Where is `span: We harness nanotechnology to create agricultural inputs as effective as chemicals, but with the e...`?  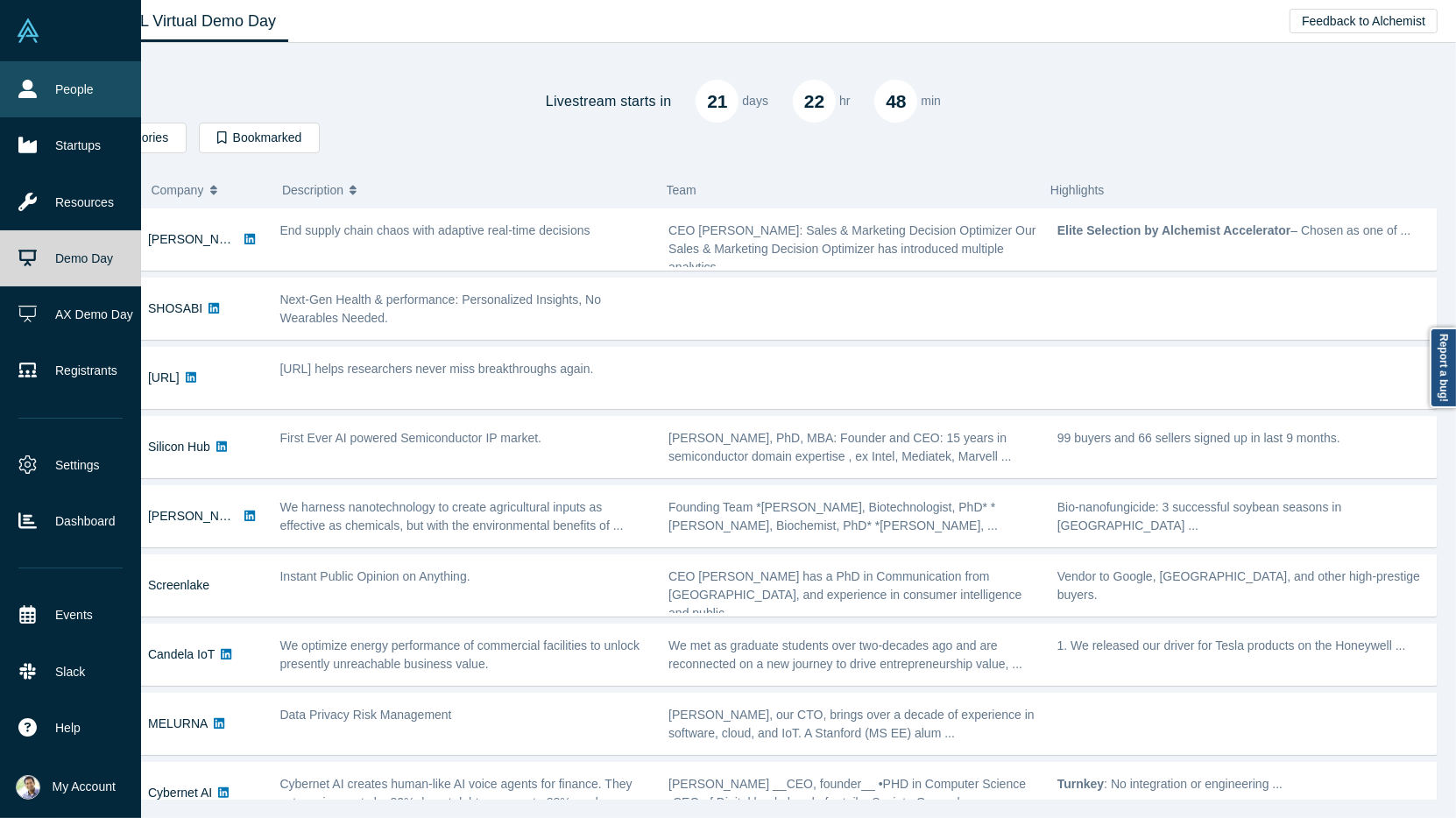
span: We harness nanotechnology to create agricultural inputs as effective as chemicals, but with the e... is located at coordinates (452, 516).